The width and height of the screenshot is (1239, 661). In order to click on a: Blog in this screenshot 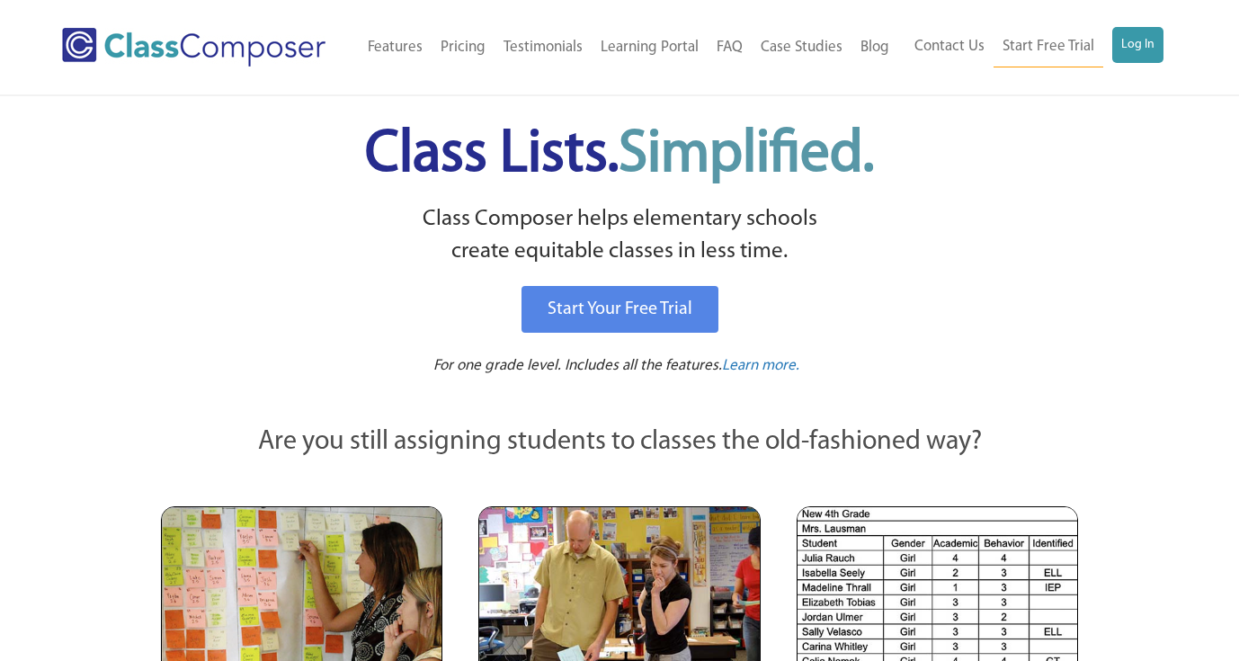, I will do `click(875, 48)`.